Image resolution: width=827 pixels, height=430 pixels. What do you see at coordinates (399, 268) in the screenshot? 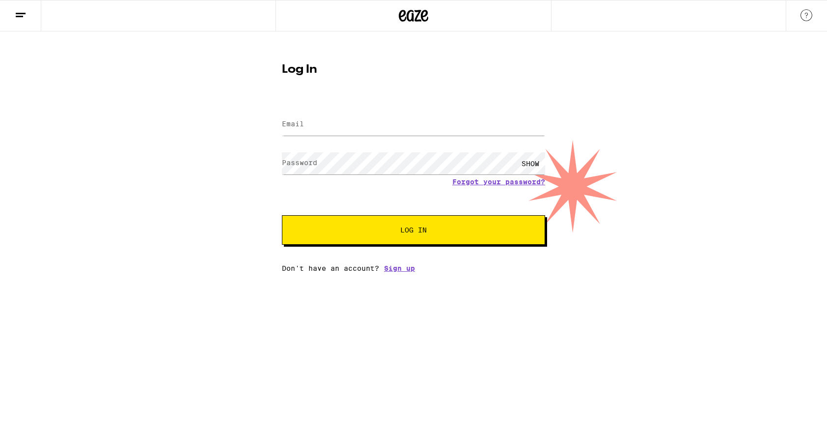
I see `a: Sign up` at bounding box center [399, 268].